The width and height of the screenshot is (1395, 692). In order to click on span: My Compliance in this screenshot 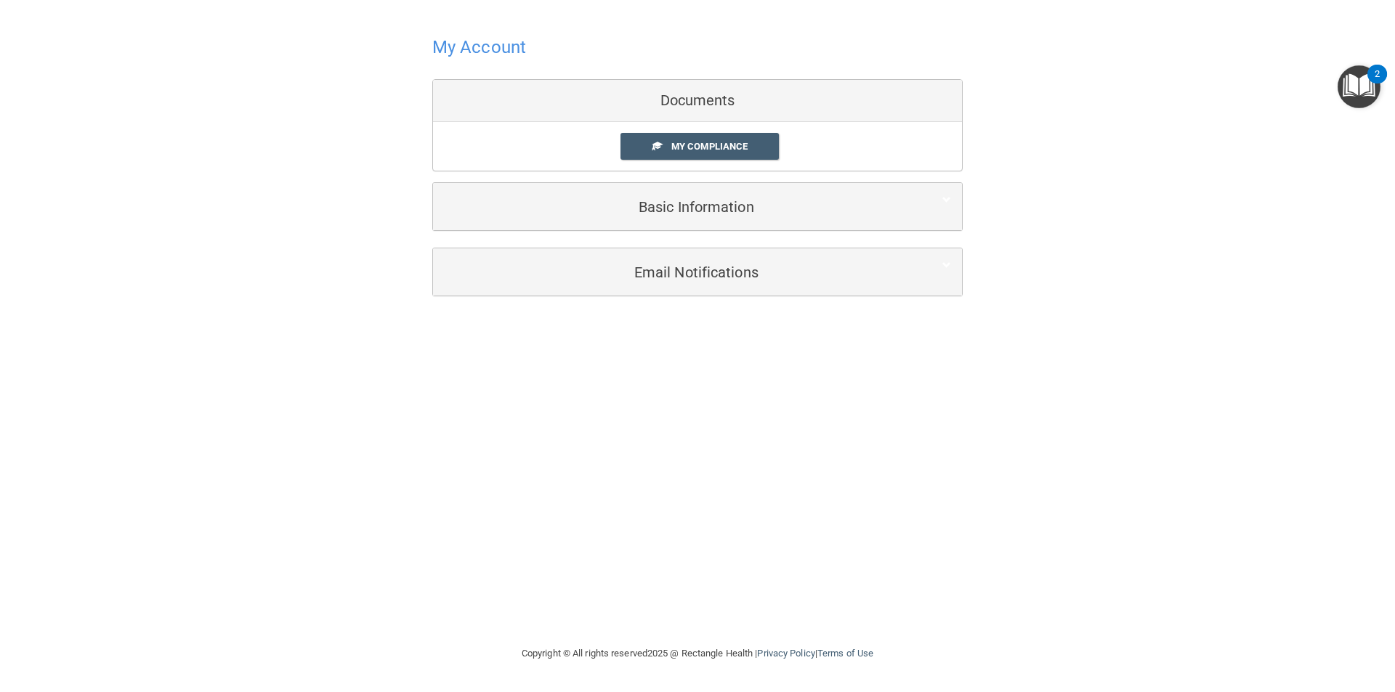, I will do `click(709, 146)`.